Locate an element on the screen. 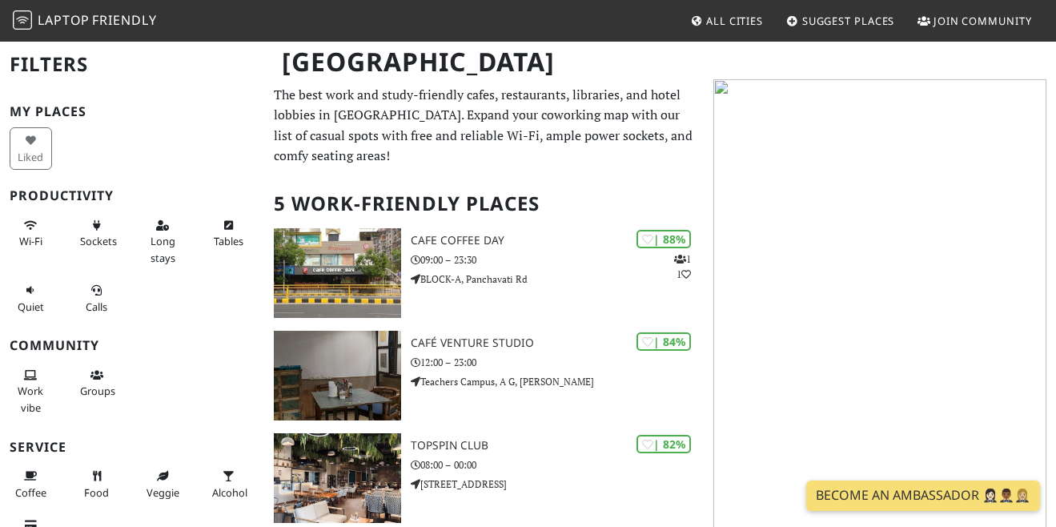  span: Friendly is located at coordinates (124, 20).